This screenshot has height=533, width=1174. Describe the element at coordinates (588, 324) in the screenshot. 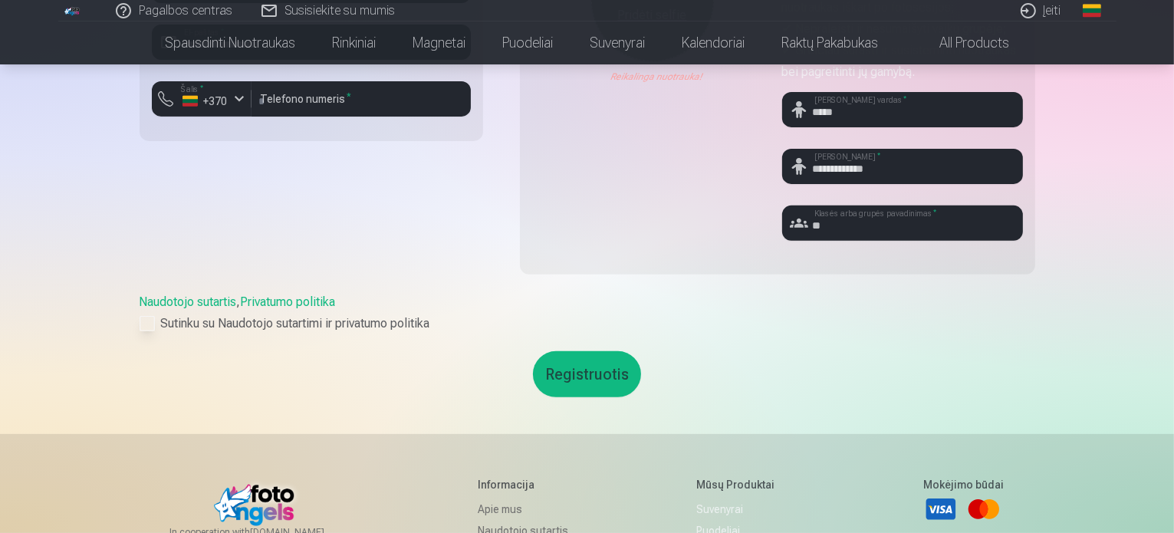

I see `label: Sutinku su Naudotojo sutartimi ir privatumo politika` at that location.